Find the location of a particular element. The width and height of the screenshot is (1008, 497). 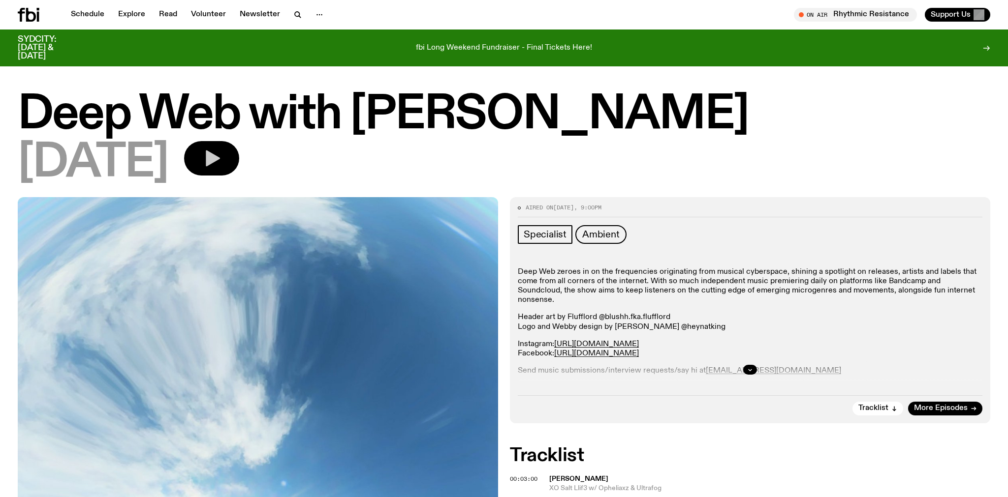

span: Aired on is located at coordinates (539, 208).